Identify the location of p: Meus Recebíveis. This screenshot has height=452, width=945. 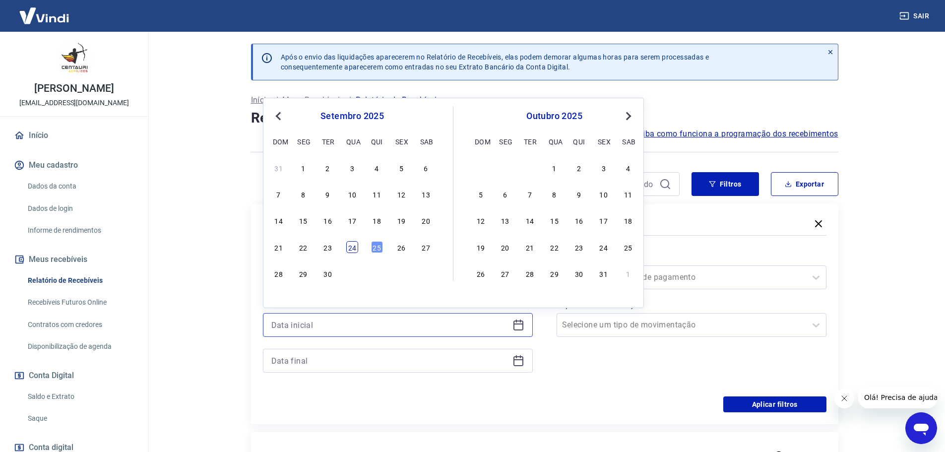
(313, 100).